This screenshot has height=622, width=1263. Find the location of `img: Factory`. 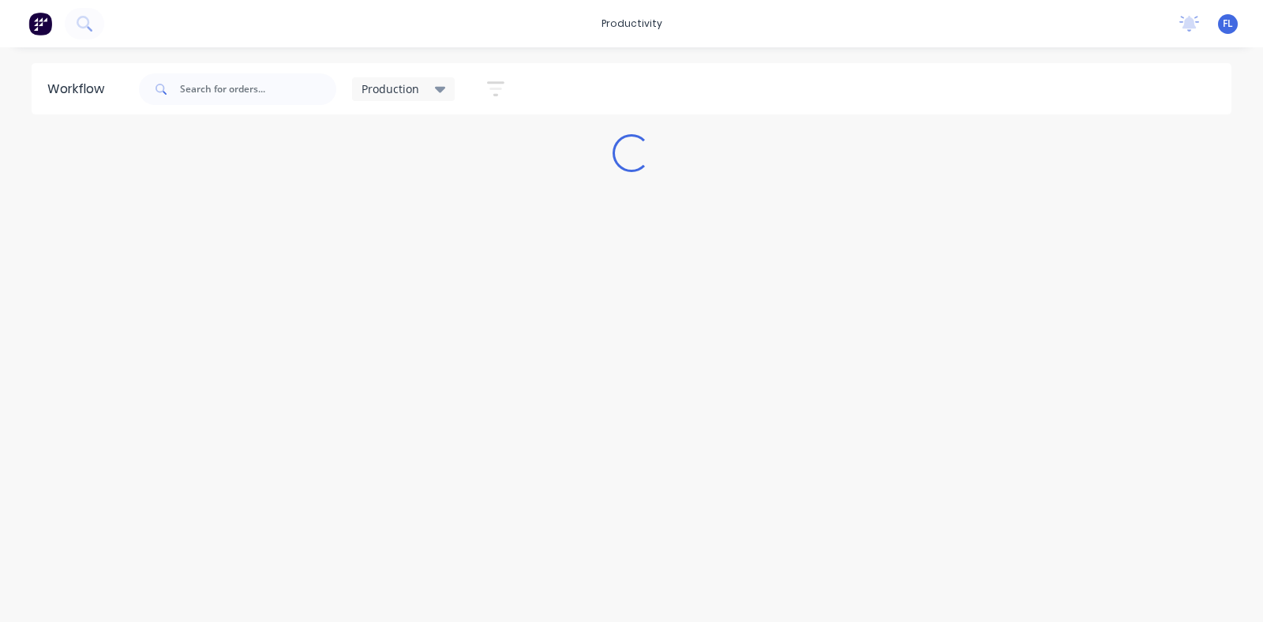

img: Factory is located at coordinates (40, 24).